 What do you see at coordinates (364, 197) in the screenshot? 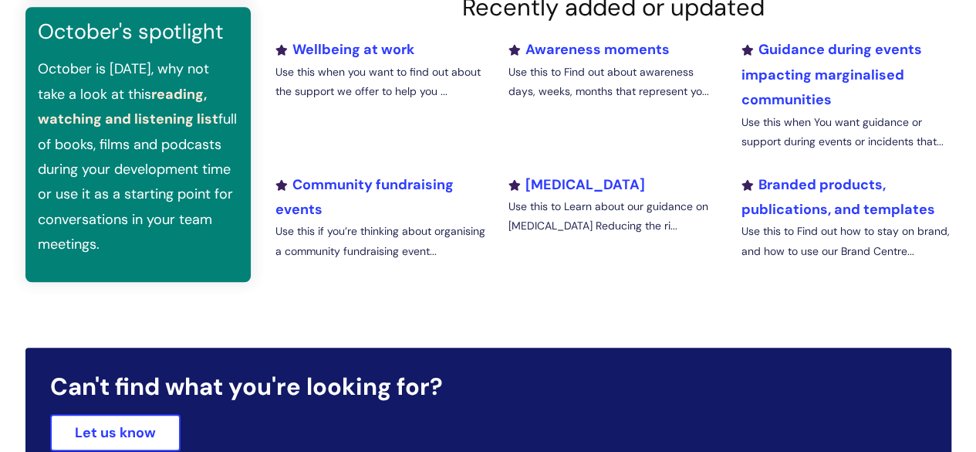
I see `a: Community fundraising events` at bounding box center [364, 197].